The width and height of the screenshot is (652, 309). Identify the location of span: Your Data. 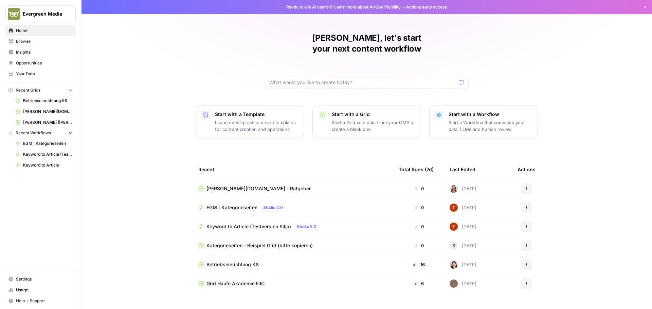
(44, 74).